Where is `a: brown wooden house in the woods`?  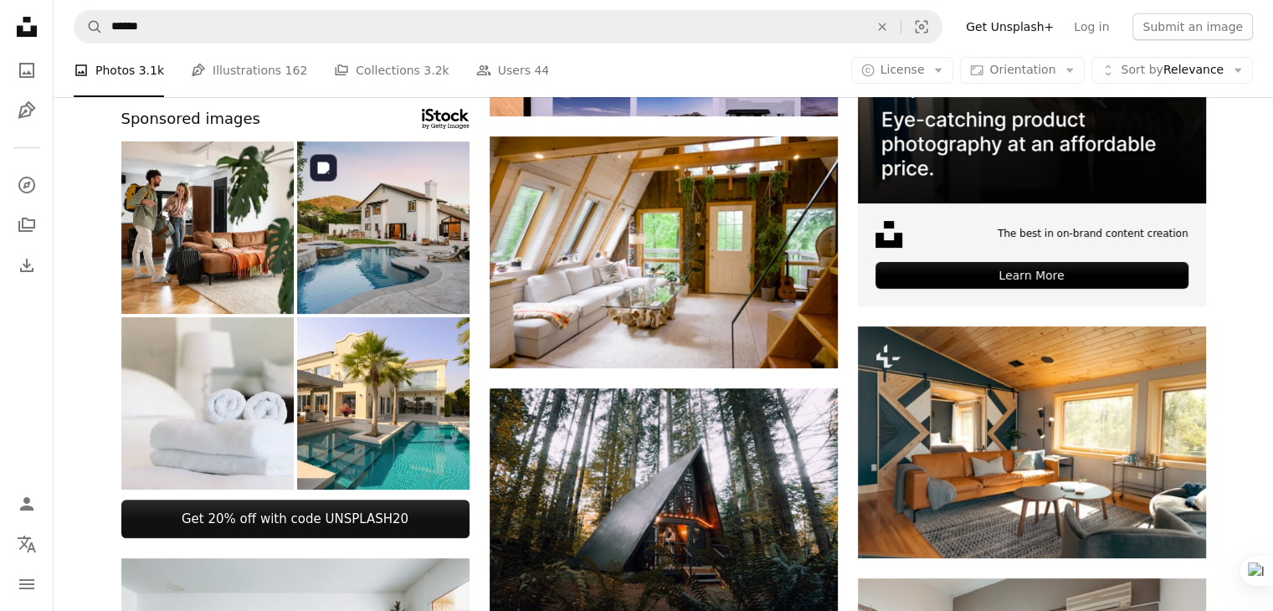 a: brown wooden house in the woods is located at coordinates (663, 504).